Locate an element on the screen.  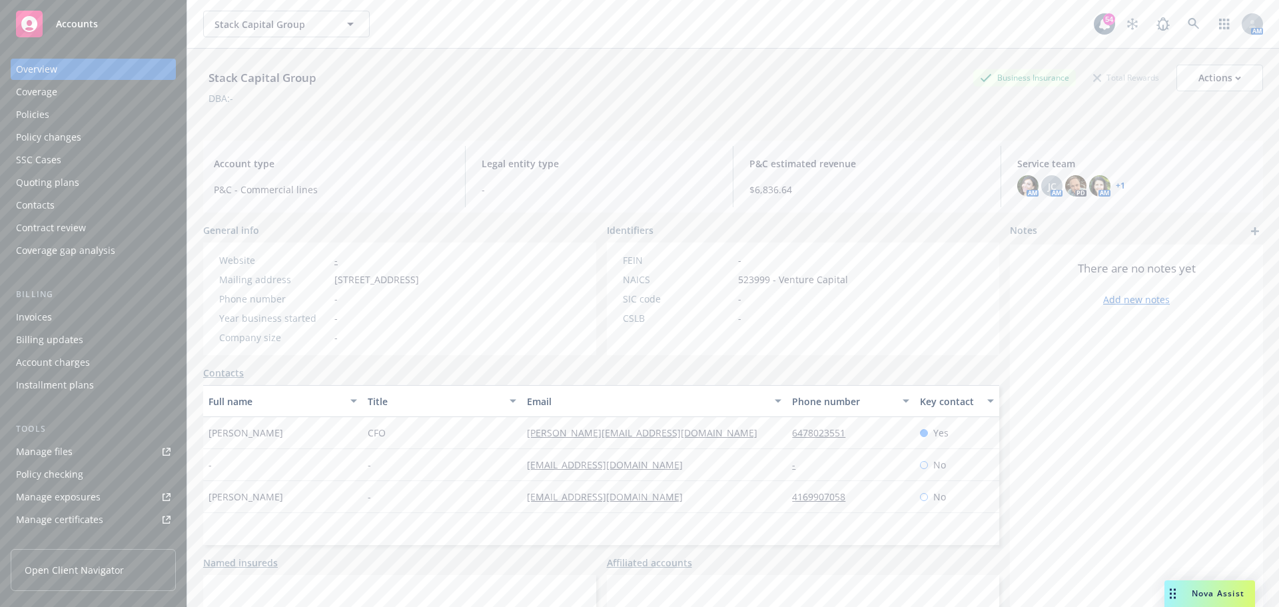
button: Actions is located at coordinates (1219, 78).